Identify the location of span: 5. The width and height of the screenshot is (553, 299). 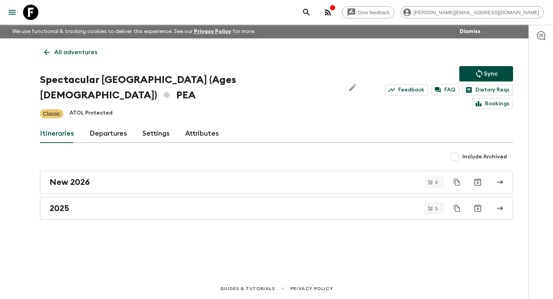
(436, 208).